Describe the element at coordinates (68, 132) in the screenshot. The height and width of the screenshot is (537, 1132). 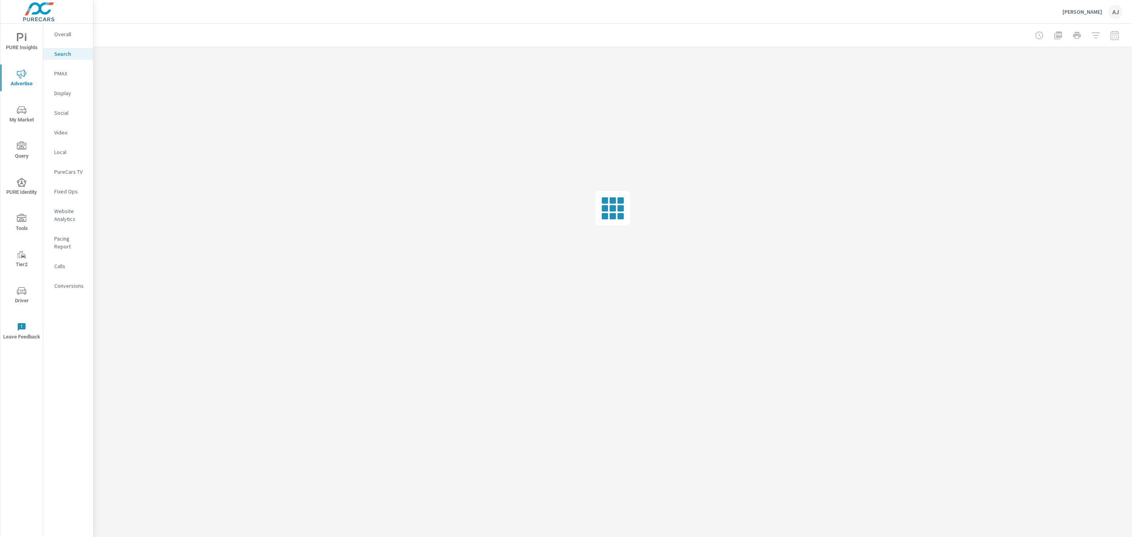
I see `div: Video` at that location.